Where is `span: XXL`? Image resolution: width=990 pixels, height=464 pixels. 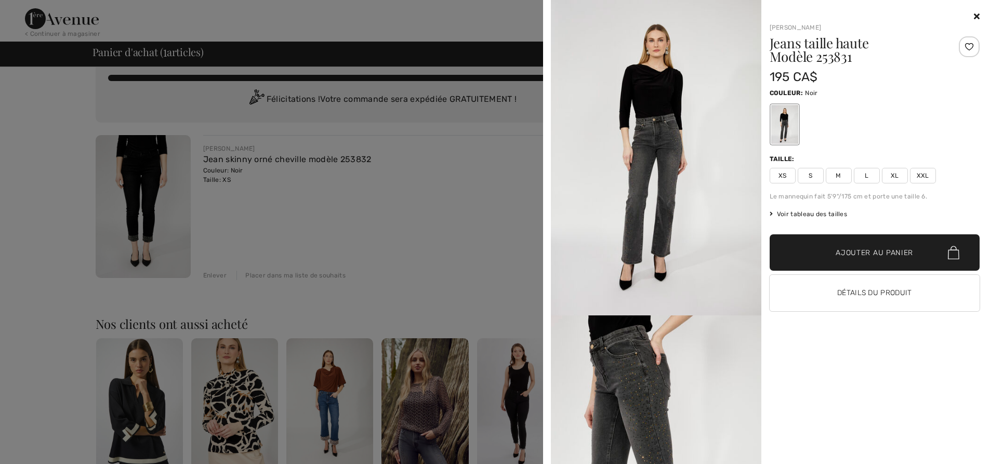 span: XXL is located at coordinates (923, 176).